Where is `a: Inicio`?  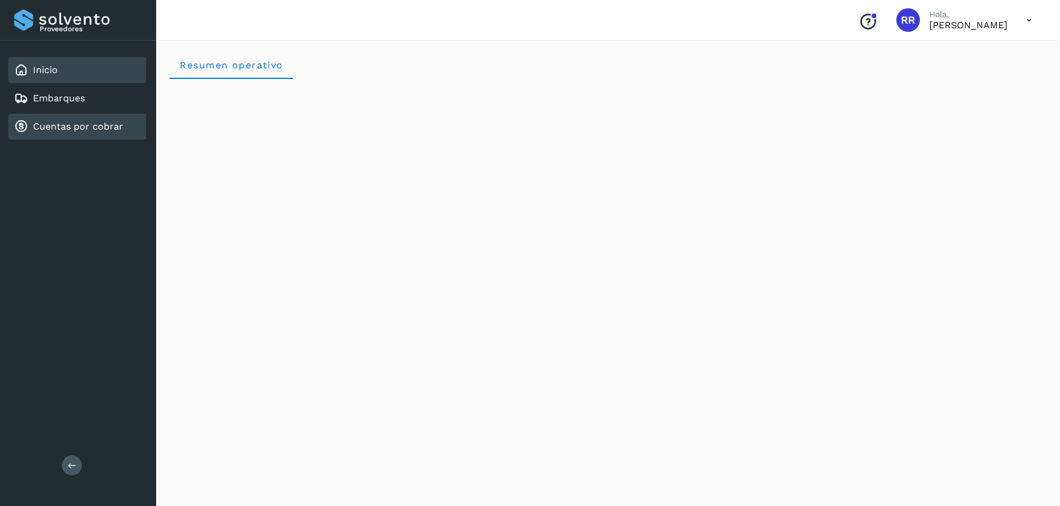 a: Inicio is located at coordinates (45, 70).